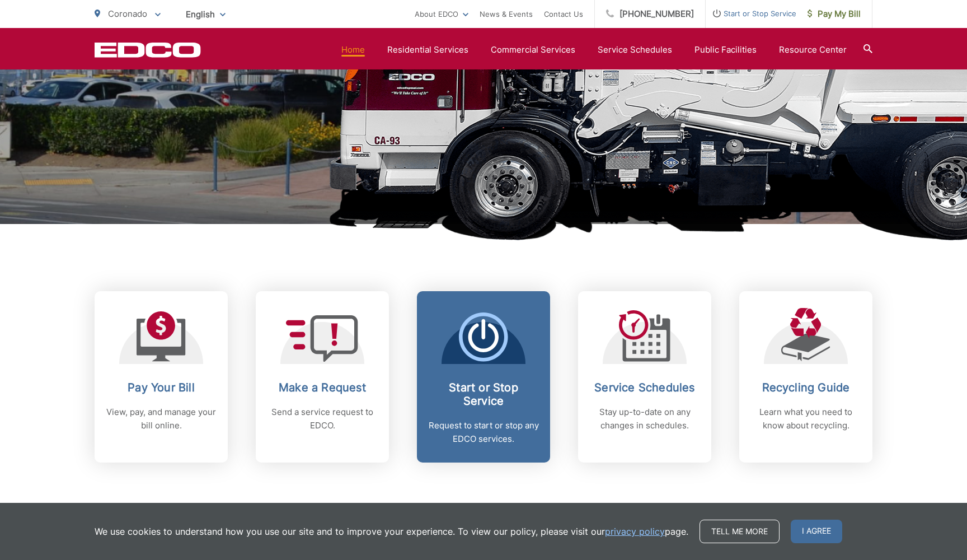 The height and width of the screenshot is (560, 967). Describe the element at coordinates (161, 419) in the screenshot. I see `p: View, pay, and manage your bill online.` at that location.